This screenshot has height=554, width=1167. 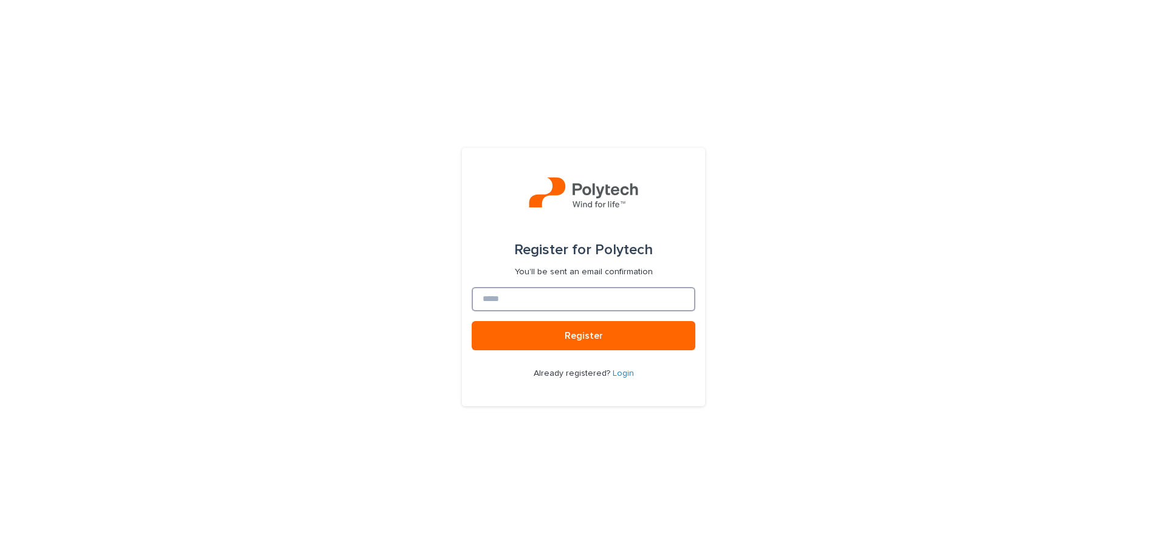 What do you see at coordinates (583, 272) in the screenshot?
I see `p: You'll be sent an email confirmation` at bounding box center [583, 272].